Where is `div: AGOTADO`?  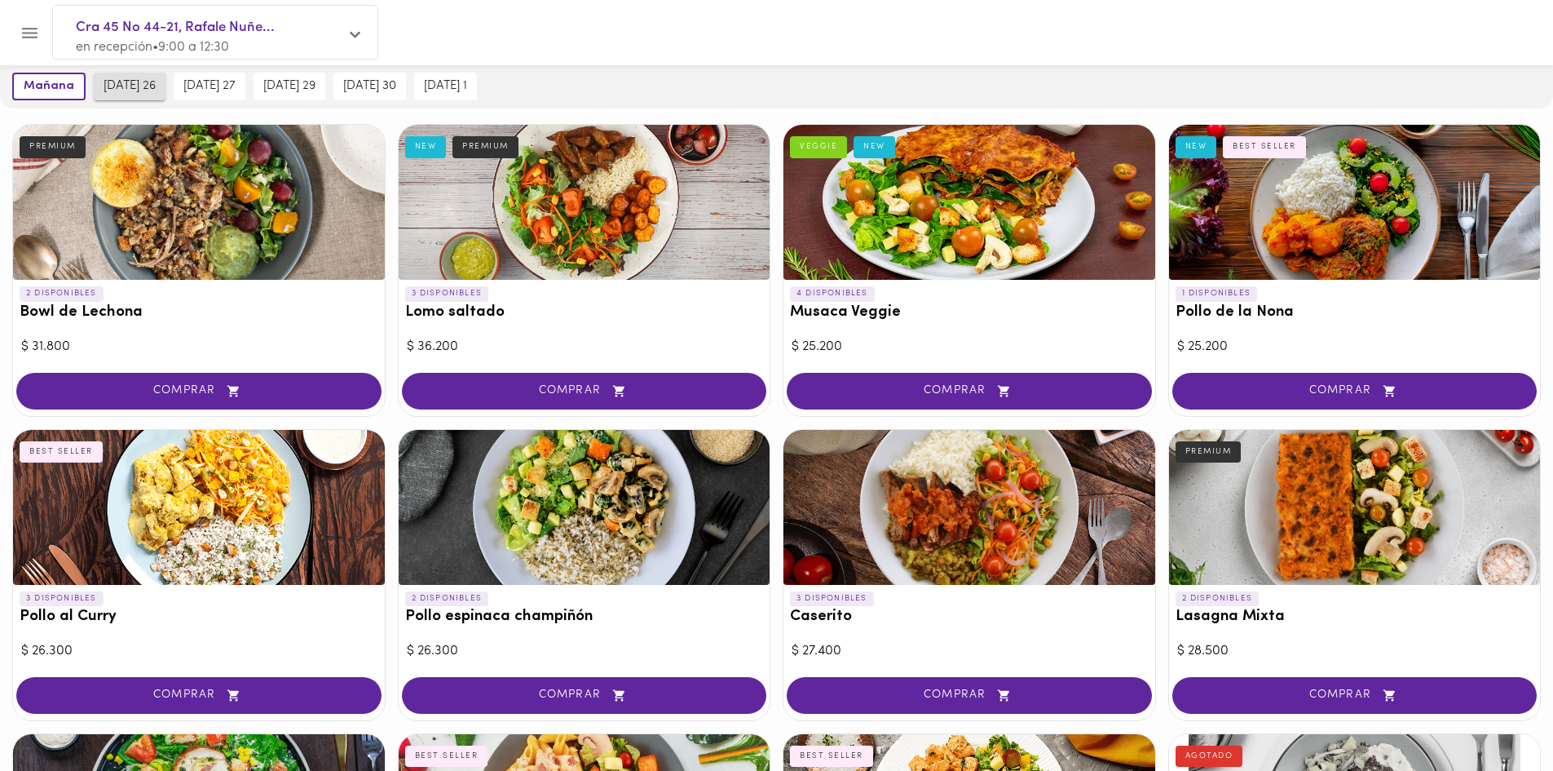 div: AGOTADO is located at coordinates (1209, 756).